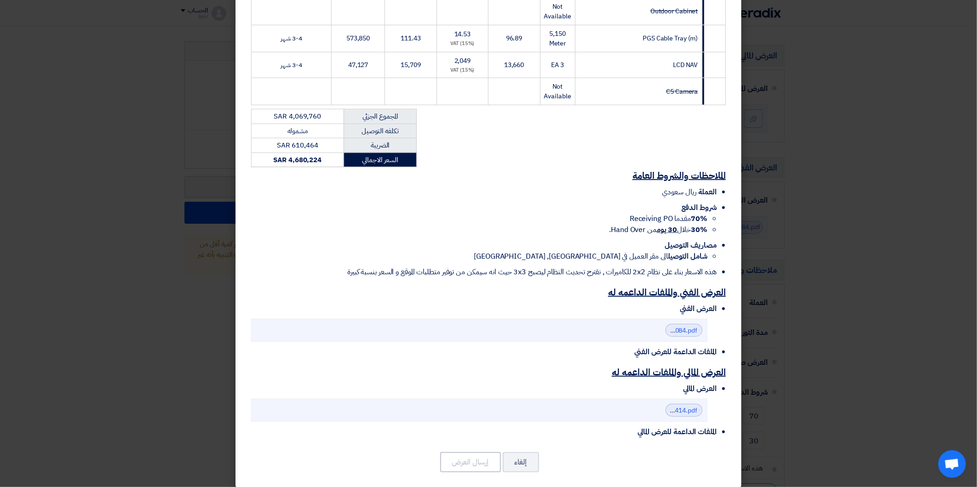 The height and width of the screenshot is (487, 977). Describe the element at coordinates (514, 38) in the screenshot. I see `span: 96.89` at that location.